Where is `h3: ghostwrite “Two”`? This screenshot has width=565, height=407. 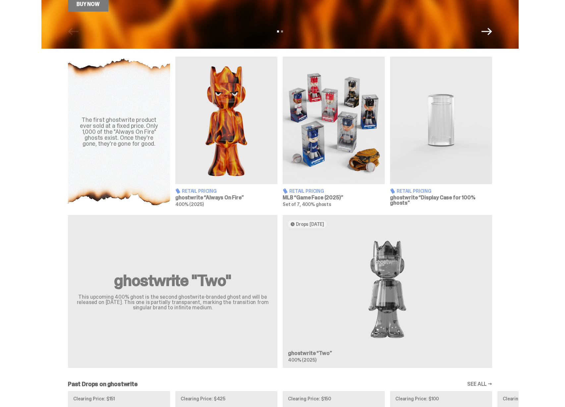
h3: ghostwrite “Two” is located at coordinates (387, 353).